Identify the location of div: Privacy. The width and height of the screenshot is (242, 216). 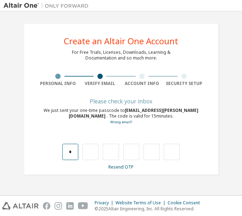
(105, 203).